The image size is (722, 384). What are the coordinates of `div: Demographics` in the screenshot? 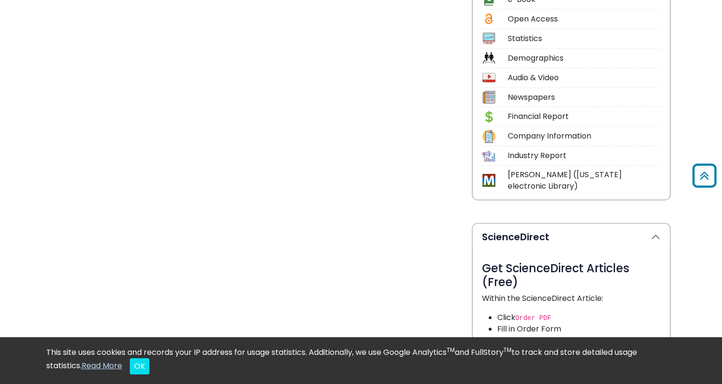 It's located at (584, 58).